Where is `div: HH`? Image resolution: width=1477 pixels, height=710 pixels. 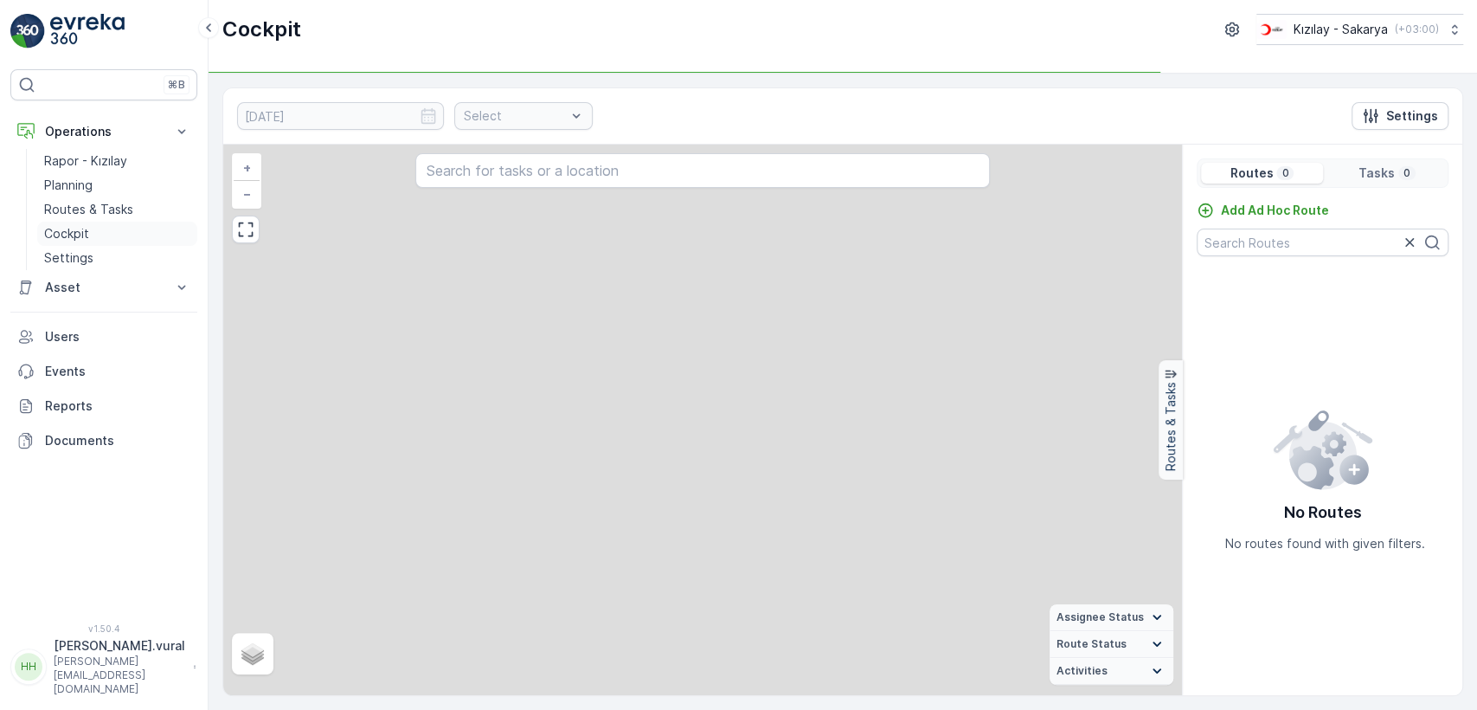
div: HH is located at coordinates (29, 666).